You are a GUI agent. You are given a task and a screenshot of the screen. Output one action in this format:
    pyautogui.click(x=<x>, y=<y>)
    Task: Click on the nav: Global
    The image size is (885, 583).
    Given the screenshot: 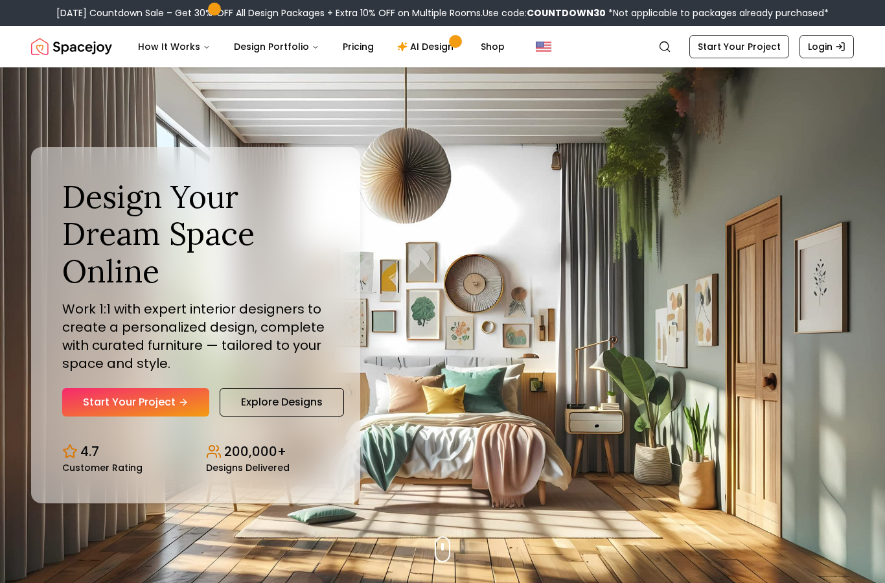 What is the action you would take?
    pyautogui.click(x=442, y=47)
    